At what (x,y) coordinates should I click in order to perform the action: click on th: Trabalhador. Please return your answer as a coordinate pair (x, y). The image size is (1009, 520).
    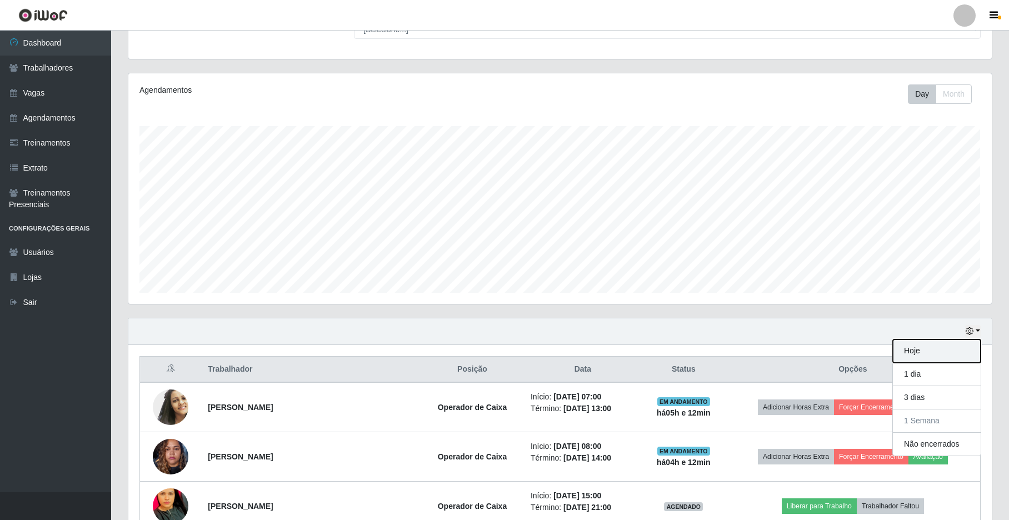
    Looking at the image, I should click on (311, 370).